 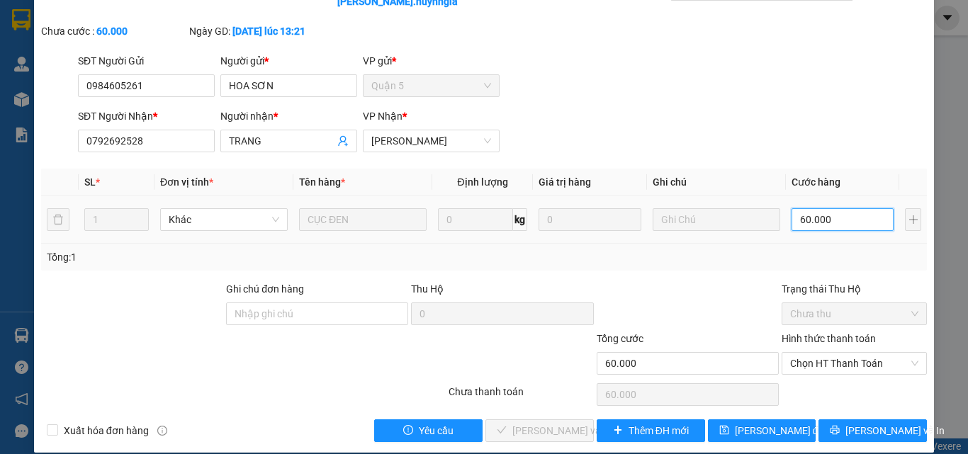 I want to click on span: kg, so click(x=520, y=220).